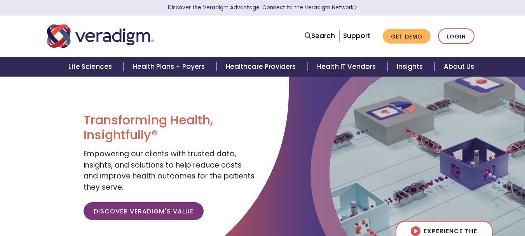 This screenshot has width=525, height=236. Describe the element at coordinates (100, 36) in the screenshot. I see `a: Veradigm logo` at that location.